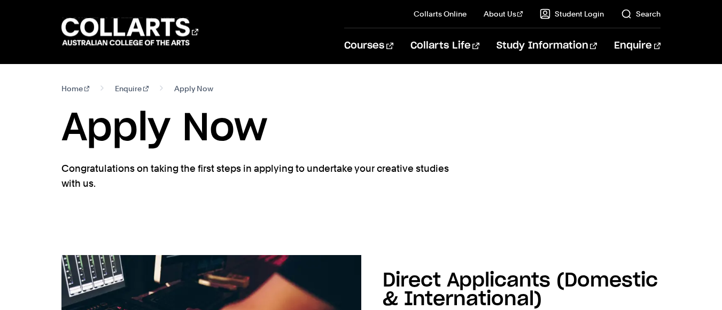 This screenshot has width=722, height=310. Describe the element at coordinates (75, 89) in the screenshot. I see `a: Home` at that location.